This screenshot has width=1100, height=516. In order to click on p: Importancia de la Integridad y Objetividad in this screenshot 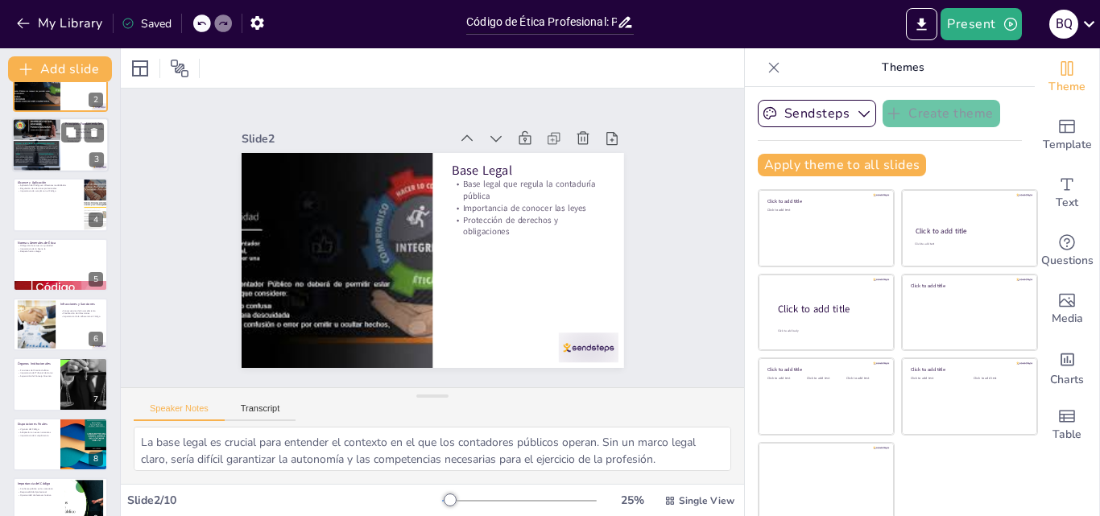, I will do `click(85, 133)`.